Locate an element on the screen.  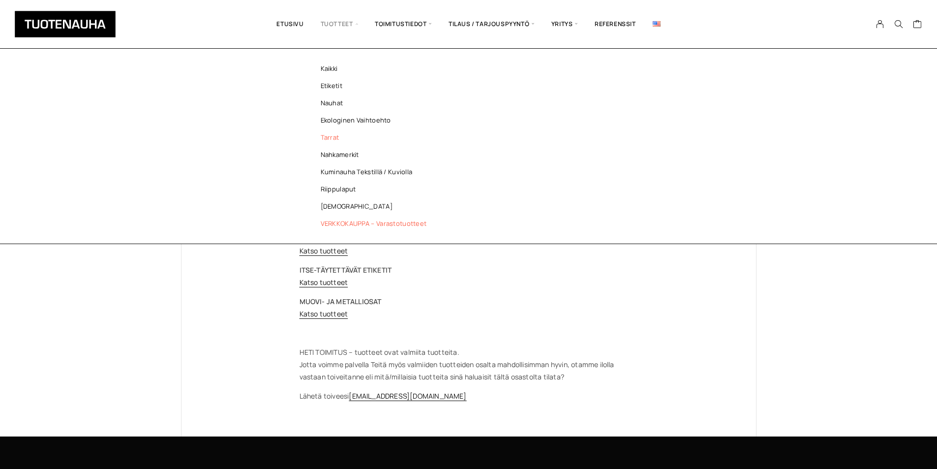
a: Nahkamerkit is located at coordinates (376, 154).